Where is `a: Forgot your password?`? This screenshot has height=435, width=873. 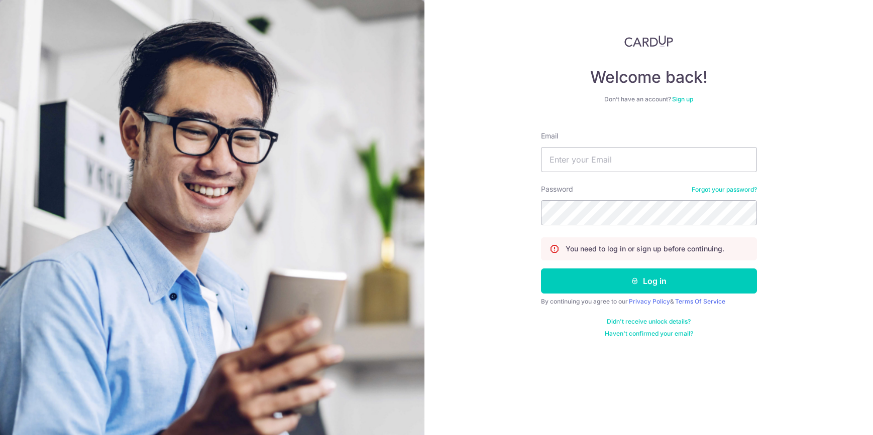 a: Forgot your password? is located at coordinates (724, 190).